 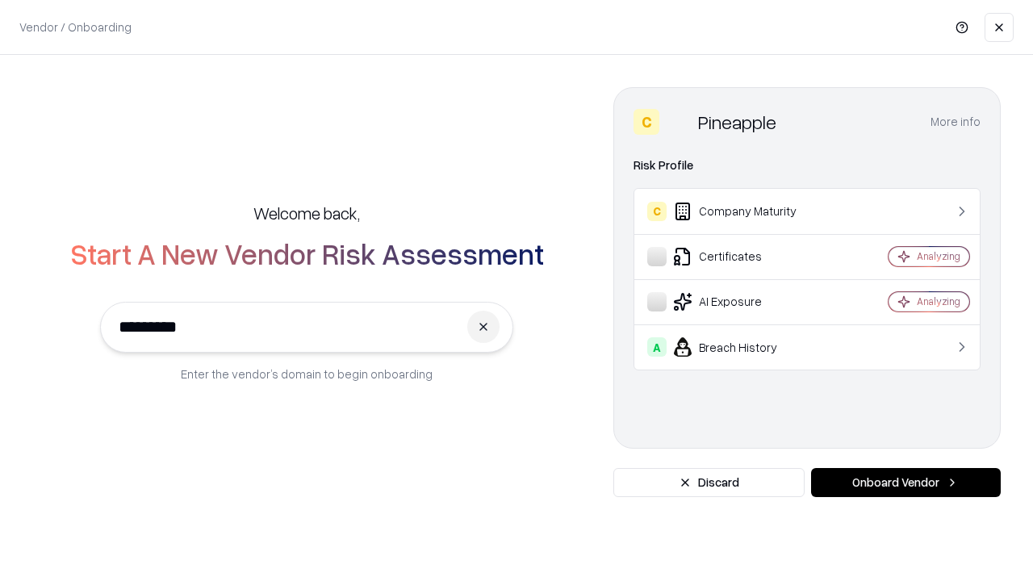 I want to click on div: Certificates, so click(x=743, y=257).